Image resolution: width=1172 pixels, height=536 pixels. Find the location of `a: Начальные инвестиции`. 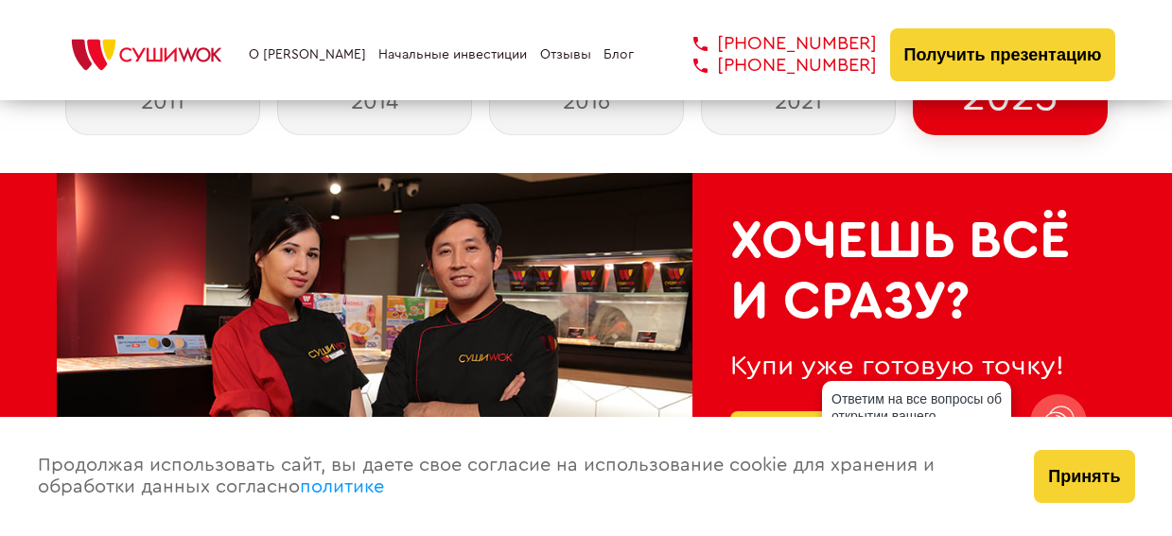

a: Начальные инвестиции is located at coordinates (452, 55).